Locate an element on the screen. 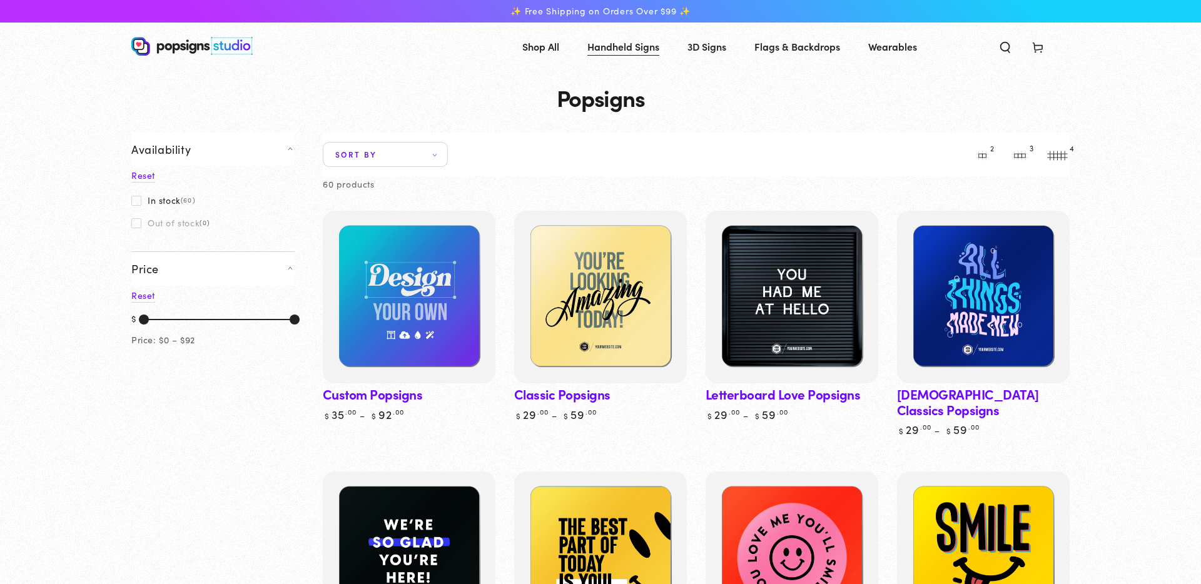 This screenshot has width=1201, height=584. a: Handheld Signs is located at coordinates (623, 46).